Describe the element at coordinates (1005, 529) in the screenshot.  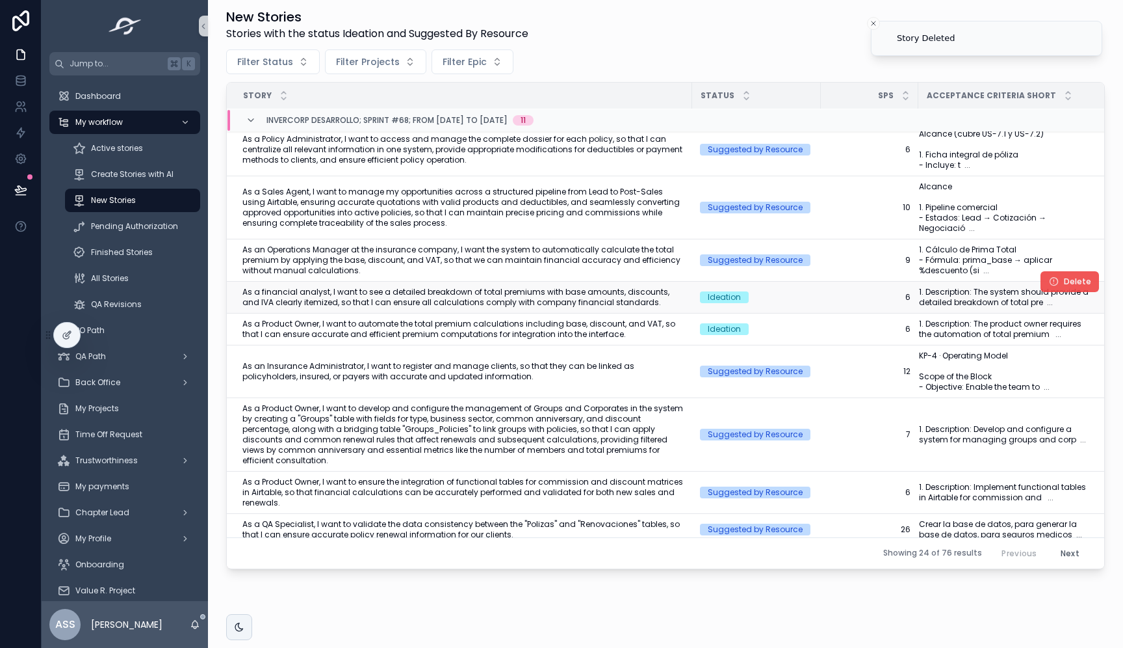
I see `span: Crear la base de datos, para generar la base de datos, para seguros medicos ...` at that location.